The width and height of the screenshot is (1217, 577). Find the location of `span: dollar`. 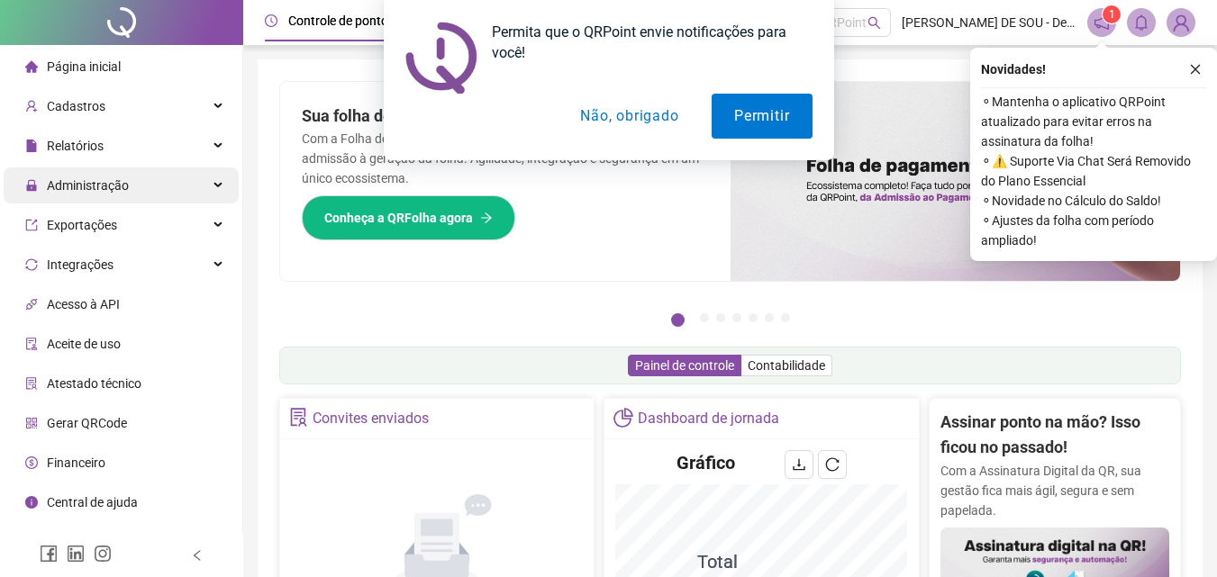

span: dollar is located at coordinates (32, 463).